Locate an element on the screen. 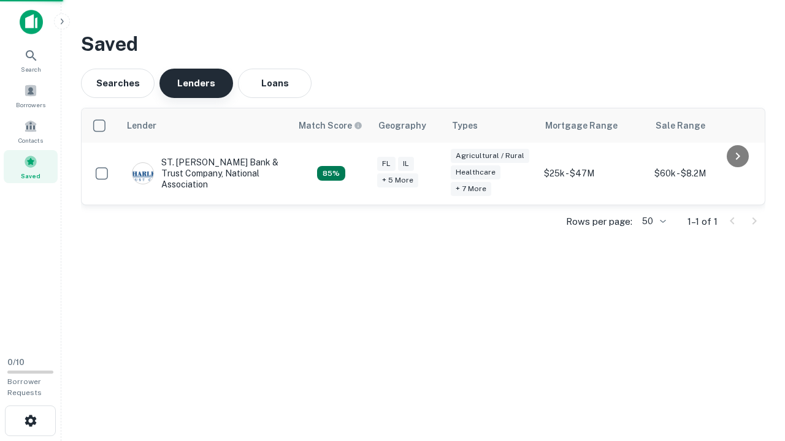 The height and width of the screenshot is (441, 785). div: Agricultural / Rural is located at coordinates (490, 156).